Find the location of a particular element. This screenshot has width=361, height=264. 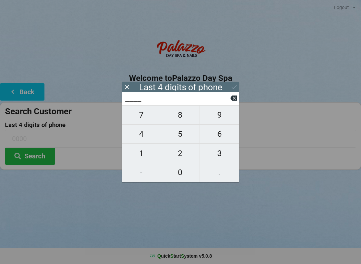

span: 6 is located at coordinates (219, 134).